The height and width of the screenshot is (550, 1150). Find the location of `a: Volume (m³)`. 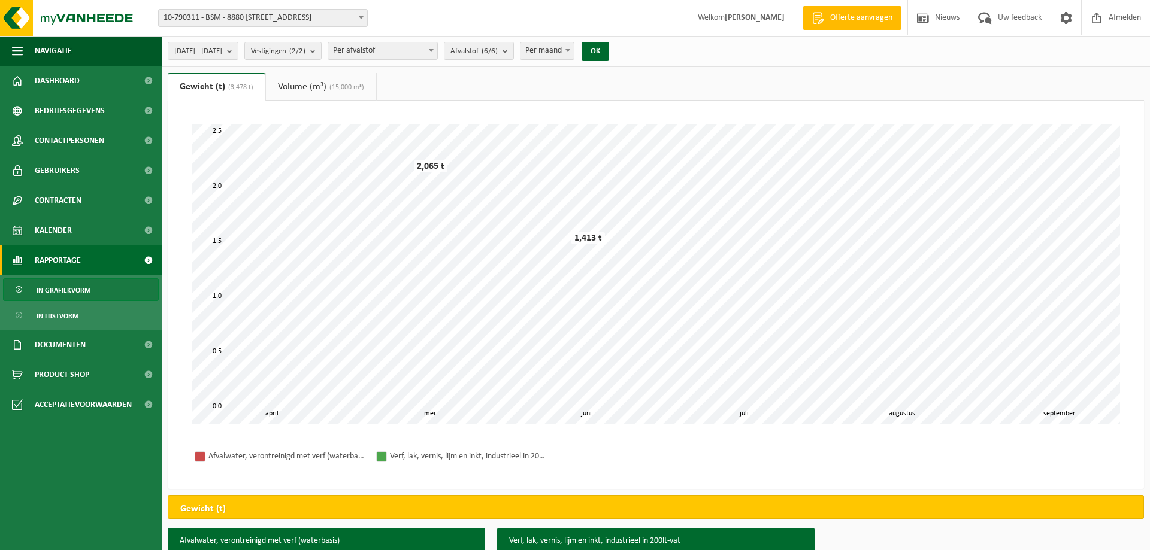

a: Volume (m³) is located at coordinates (321, 87).